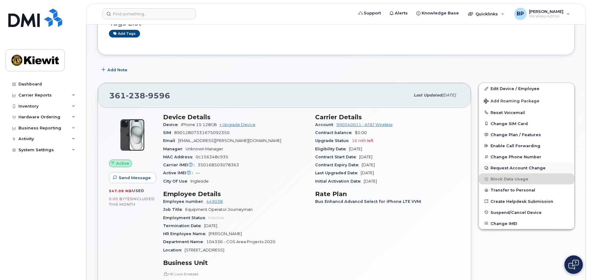 This screenshot has height=280, width=589. I want to click on span: 16 mth left, so click(363, 141).